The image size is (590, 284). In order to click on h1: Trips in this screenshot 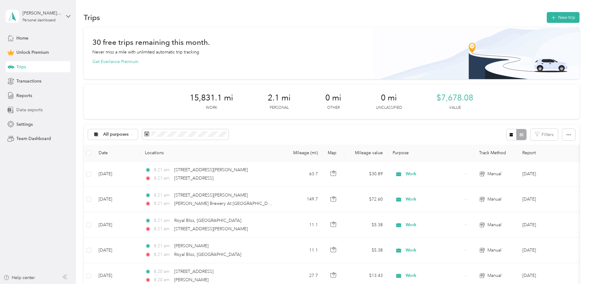, I will do `click(92, 17)`.